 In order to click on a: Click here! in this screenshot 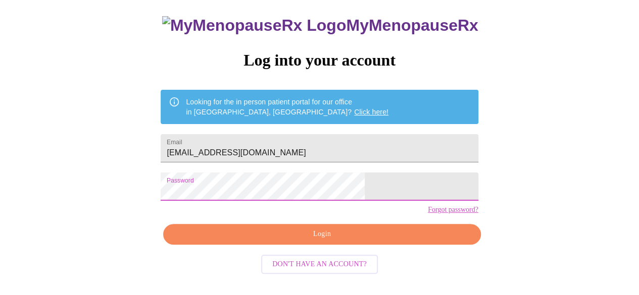, I will do `click(371, 112)`.